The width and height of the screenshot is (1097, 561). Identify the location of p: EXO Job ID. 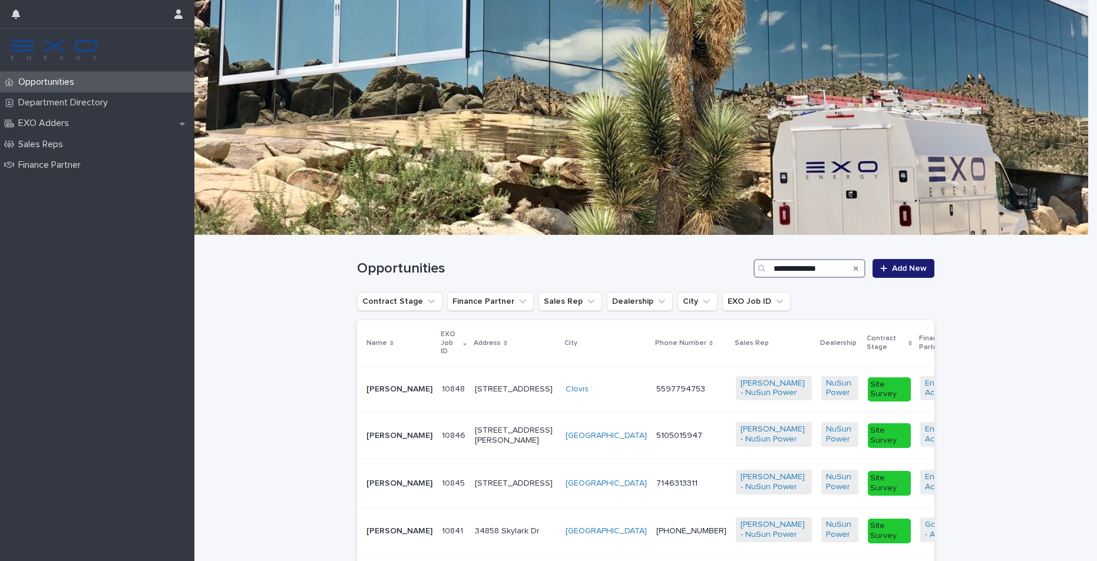
(450, 343).